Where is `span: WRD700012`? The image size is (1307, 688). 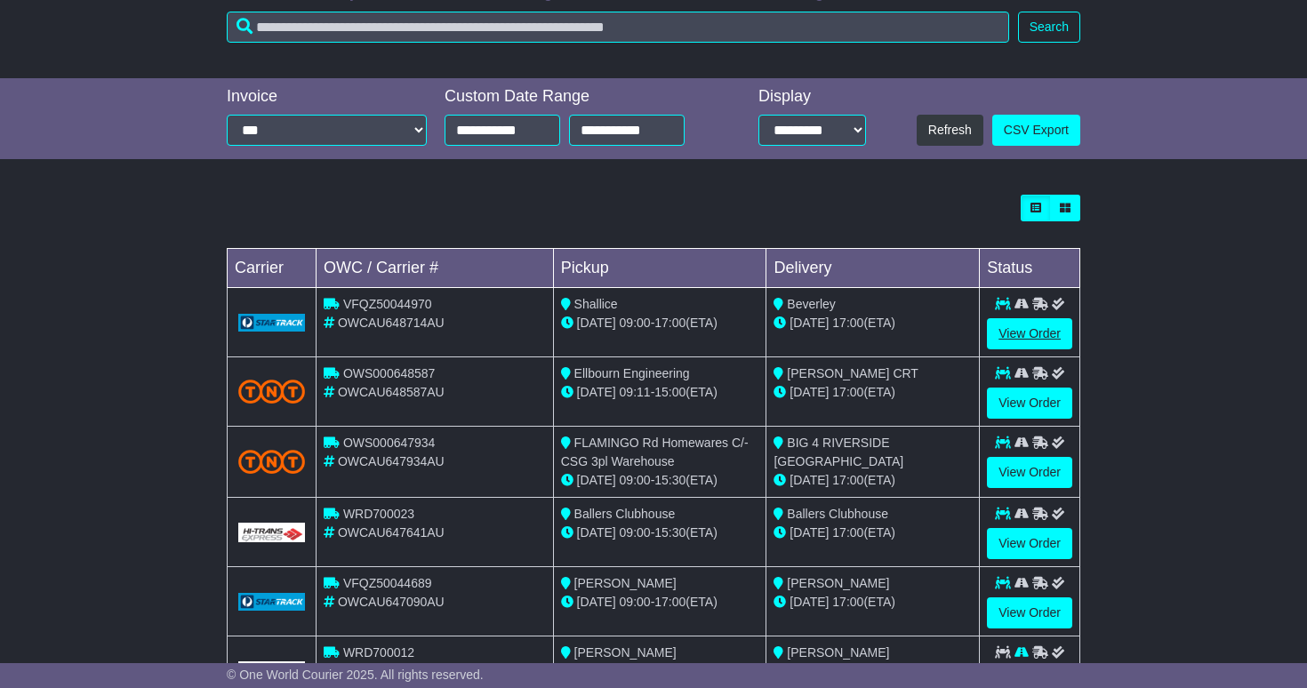 span: WRD700012 is located at coordinates (379, 653).